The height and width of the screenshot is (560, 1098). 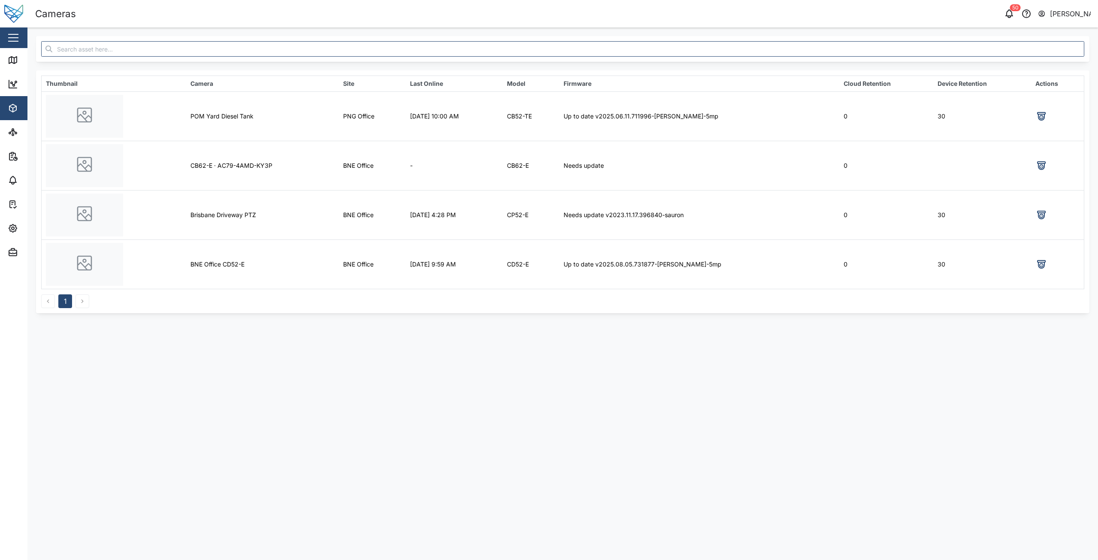 What do you see at coordinates (530, 116) in the screenshot?
I see `td: CB52-TE` at bounding box center [530, 116].